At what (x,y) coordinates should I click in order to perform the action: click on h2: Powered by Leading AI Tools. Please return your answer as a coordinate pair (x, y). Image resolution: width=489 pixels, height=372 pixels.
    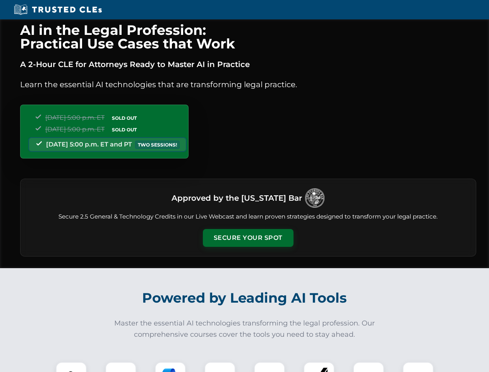
    Looking at the image, I should click on (245, 298).